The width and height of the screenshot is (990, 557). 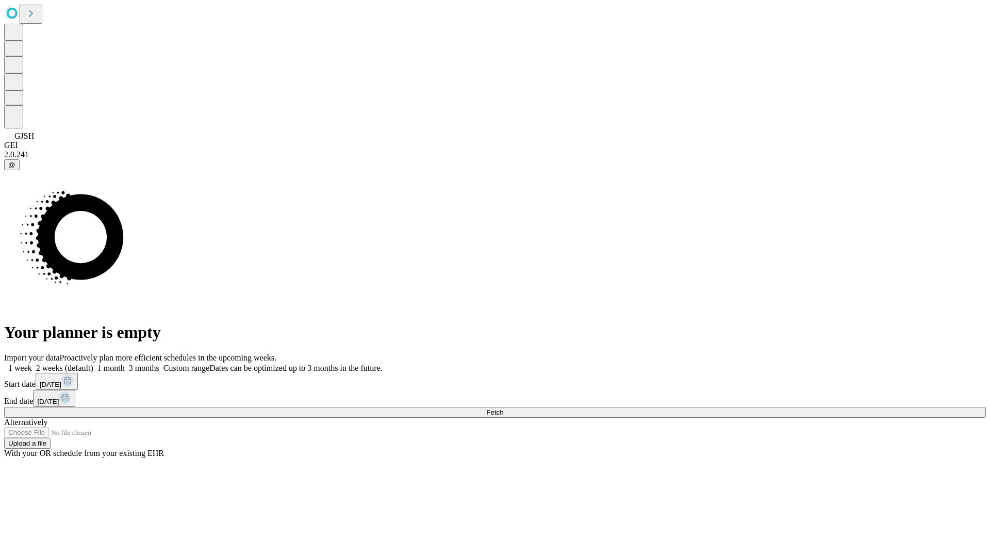 What do you see at coordinates (295, 368) in the screenshot?
I see `span: Dates can be optimized up to 3 months in the future.` at bounding box center [295, 368].